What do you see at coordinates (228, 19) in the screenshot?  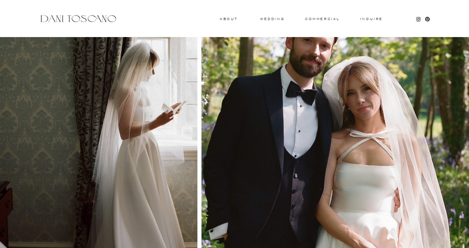 I see `a: About` at bounding box center [228, 19].